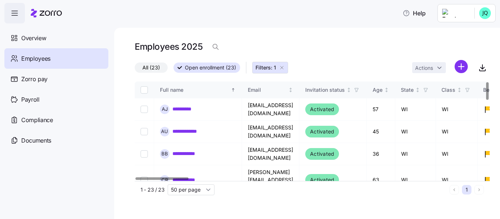 This screenshot has width=500, height=219. Describe the element at coordinates (377, 90) in the screenshot. I see `div: Age` at that location.